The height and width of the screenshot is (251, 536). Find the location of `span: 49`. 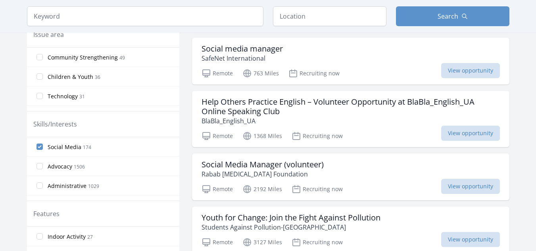

span: 49 is located at coordinates (122, 58).